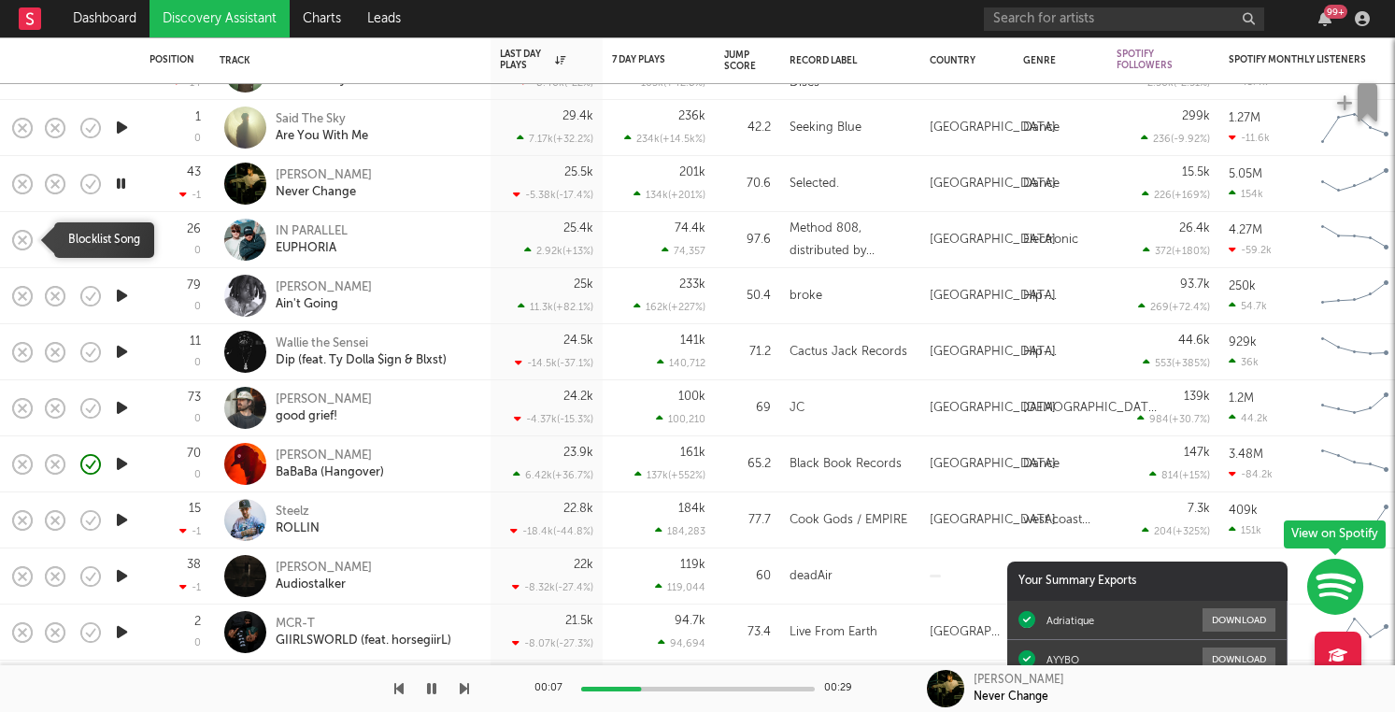 This screenshot has height=712, width=1395. Describe the element at coordinates (578, 508) in the screenshot. I see `div: 22.8k` at that location.